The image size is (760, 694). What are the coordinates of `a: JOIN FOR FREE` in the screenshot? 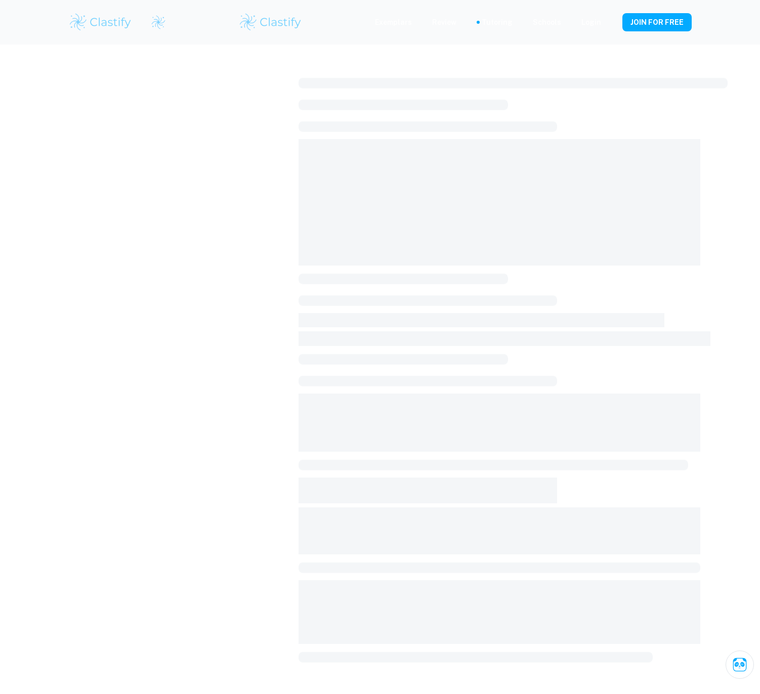 It's located at (657, 22).